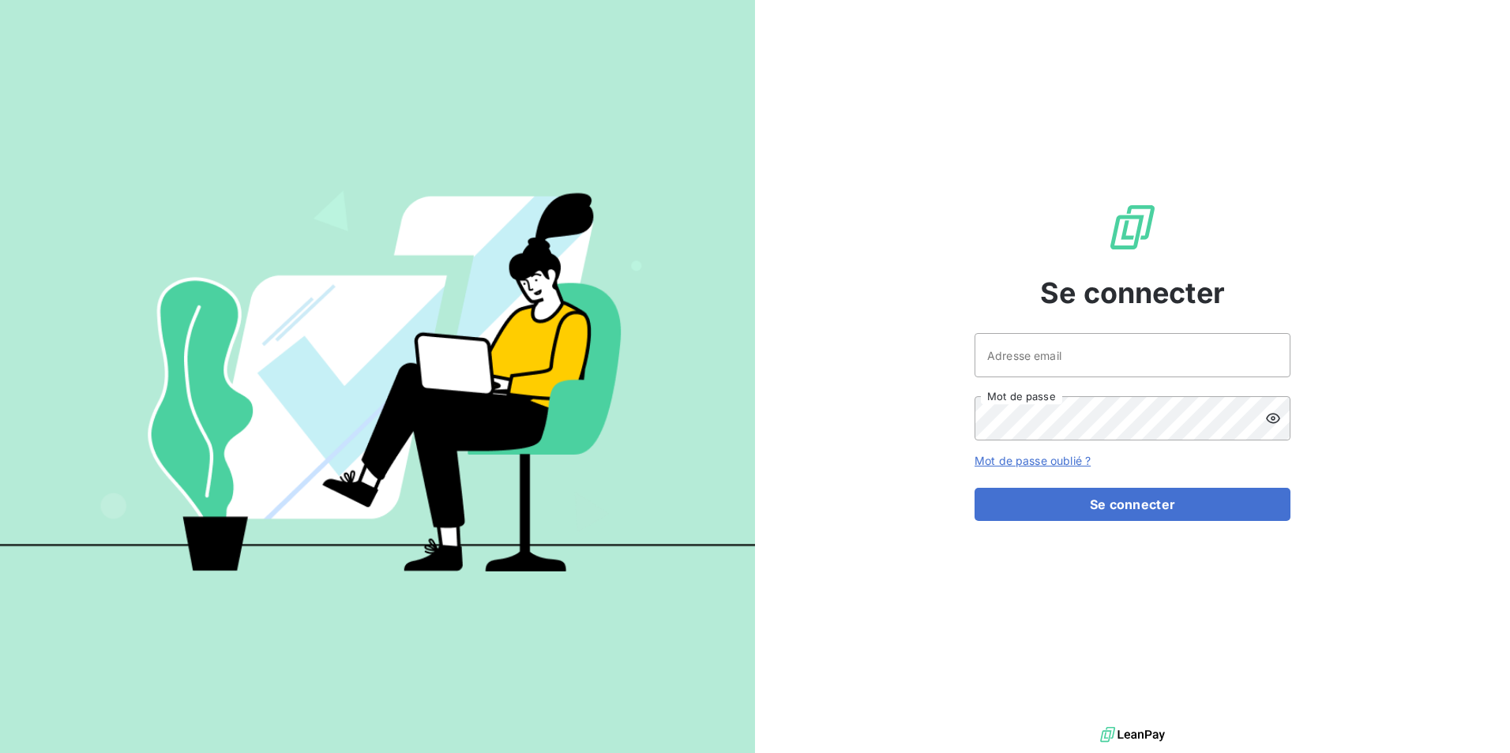 This screenshot has height=753, width=1510. Describe the element at coordinates (1132, 735) in the screenshot. I see `img: logo` at that location.